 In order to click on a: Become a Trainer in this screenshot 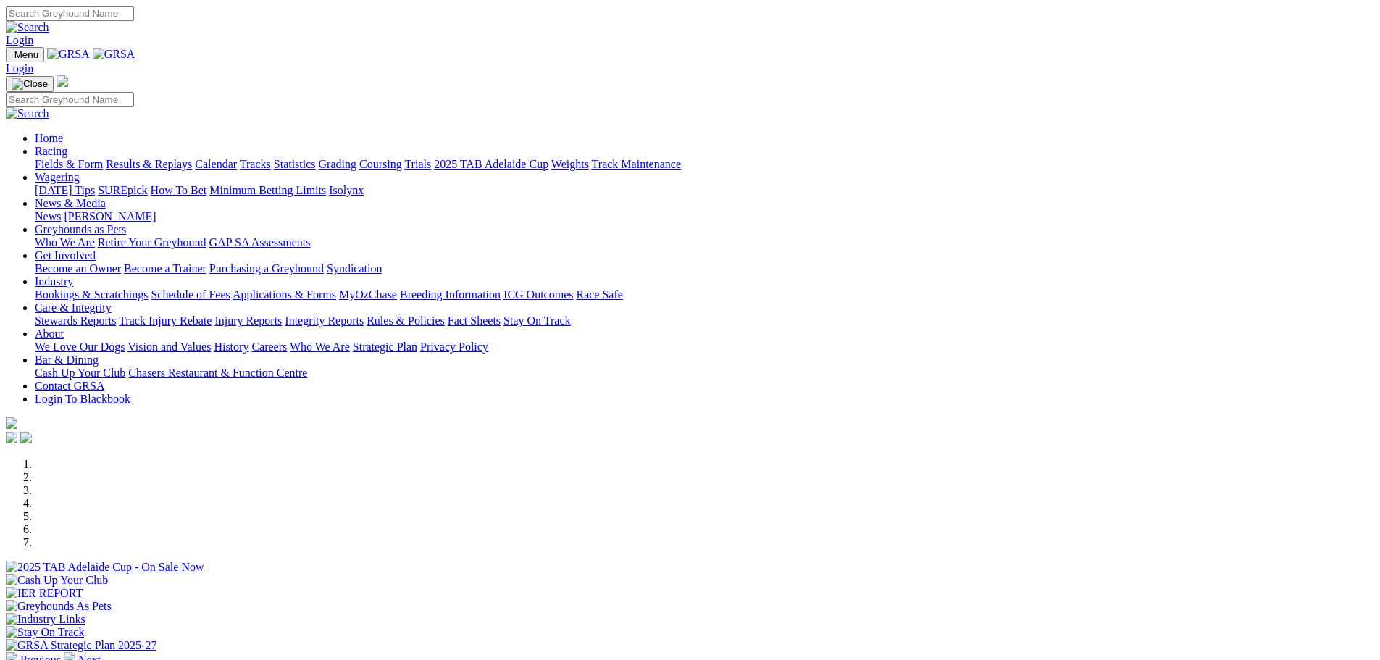, I will do `click(165, 268)`.